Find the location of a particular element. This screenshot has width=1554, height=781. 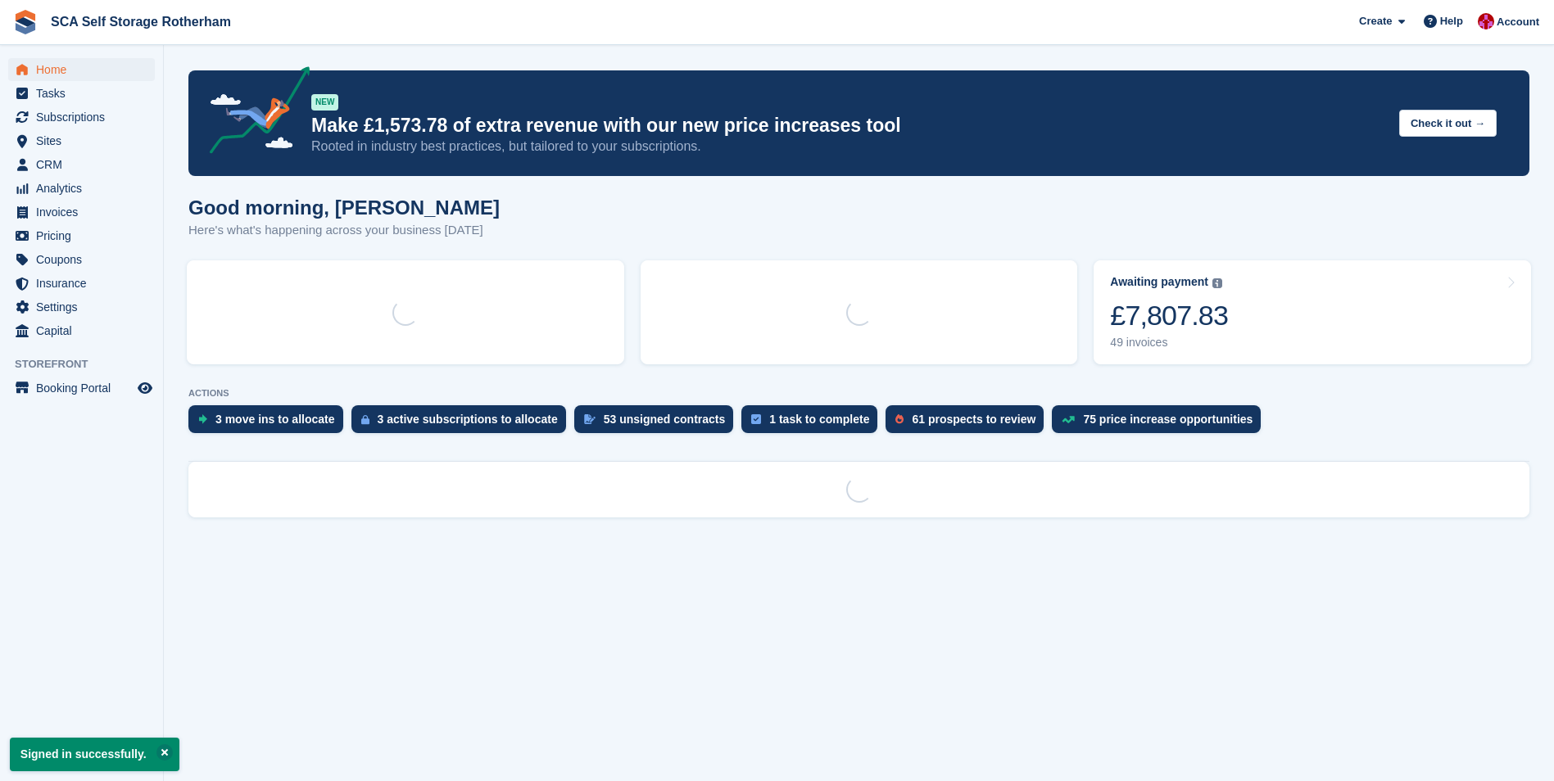

a: 3 active subscriptions to allocate is located at coordinates (463, 423).